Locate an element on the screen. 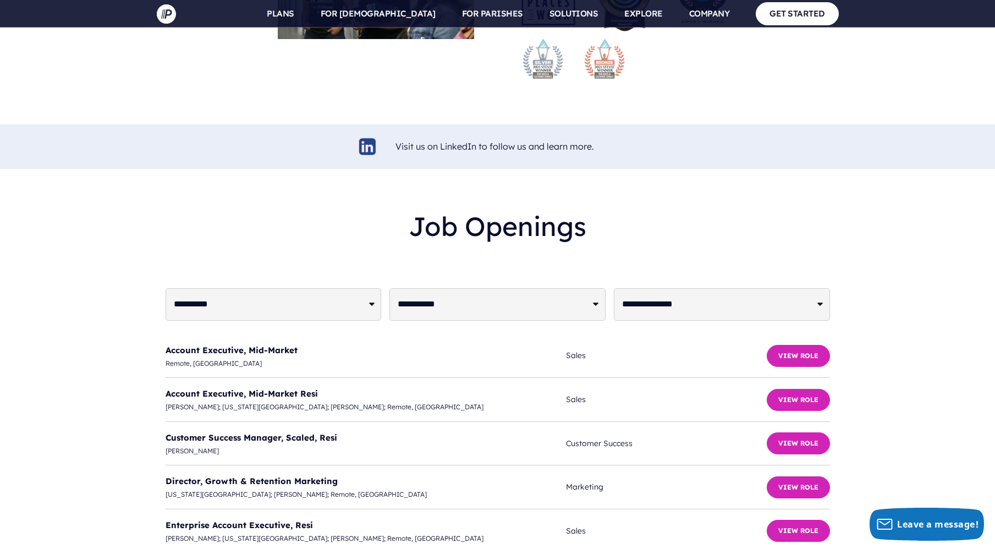  a: GET STARTED is located at coordinates (797, 13).